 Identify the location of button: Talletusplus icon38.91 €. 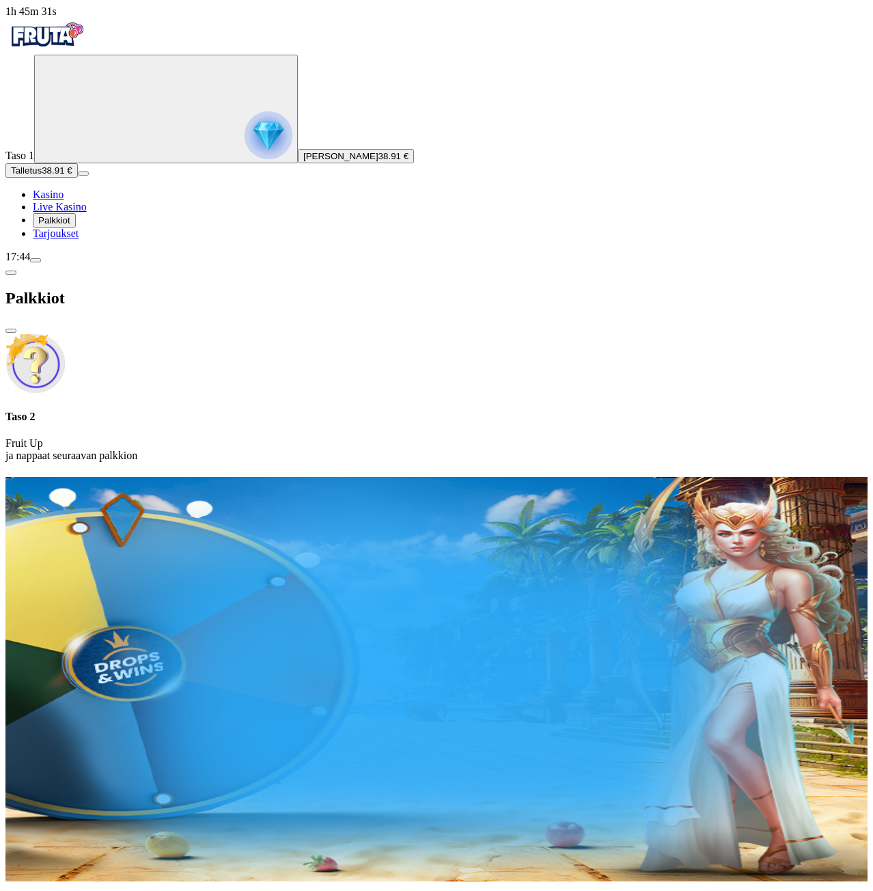
(42, 170).